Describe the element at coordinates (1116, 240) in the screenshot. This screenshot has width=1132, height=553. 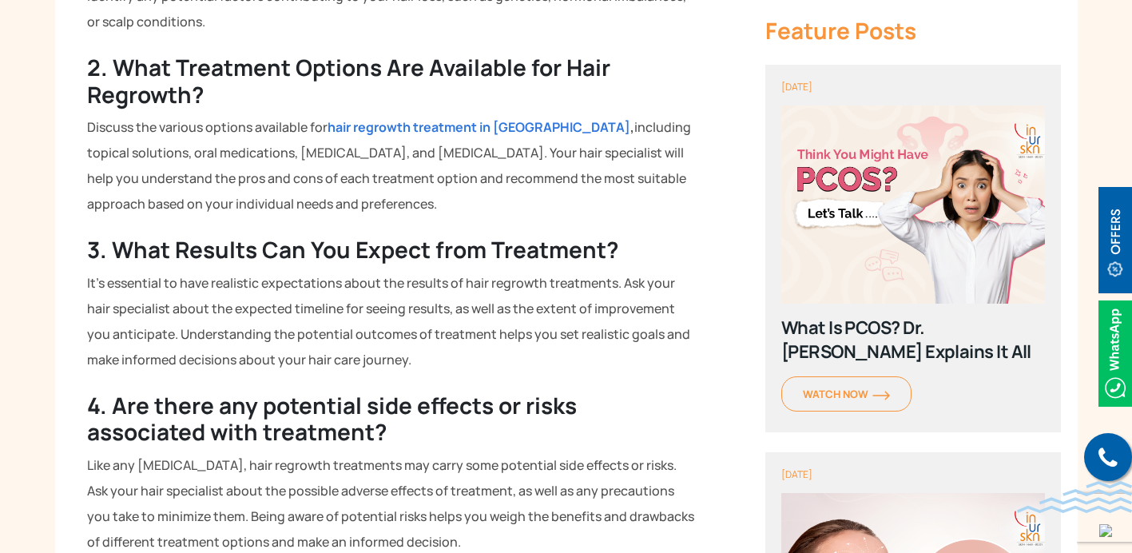
I see `img: offerBt` at that location.